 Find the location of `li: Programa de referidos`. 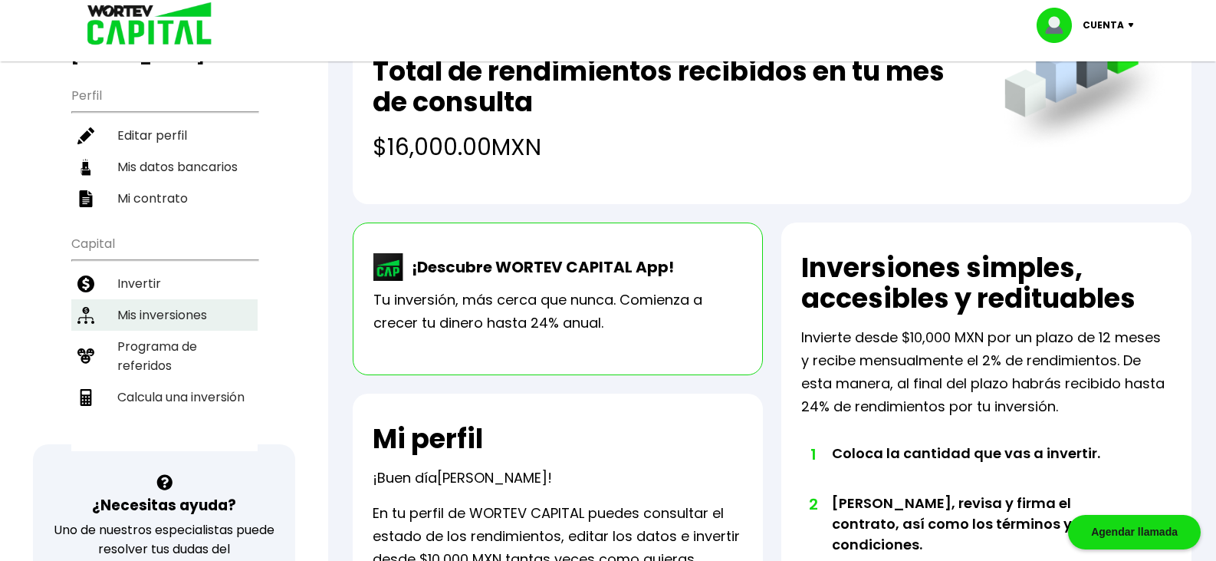

li: Programa de referidos is located at coordinates (164, 356).